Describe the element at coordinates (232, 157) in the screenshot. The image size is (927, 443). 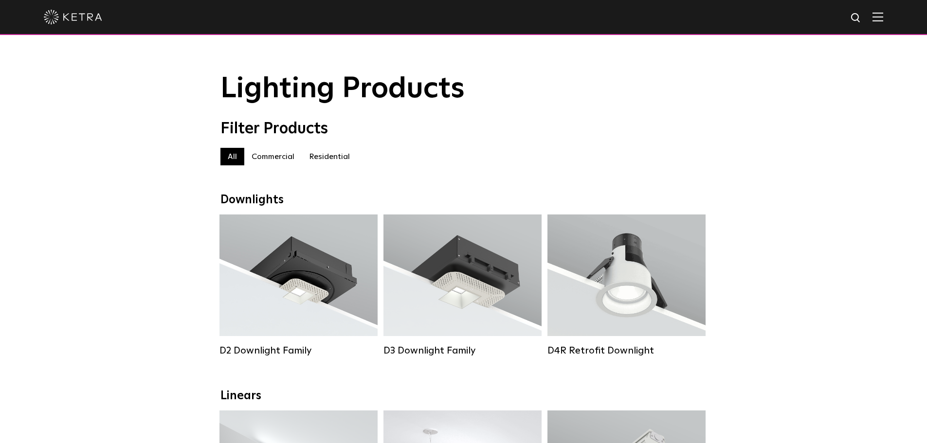
I see `label: All` at that location.